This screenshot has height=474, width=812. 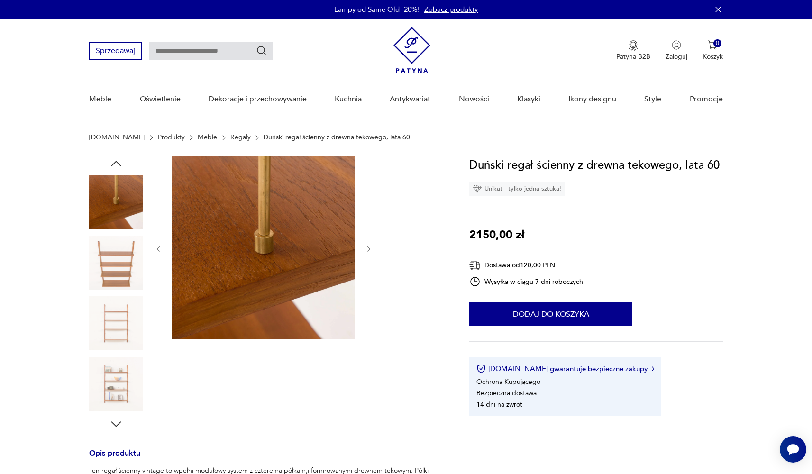 What do you see at coordinates (171, 137) in the screenshot?
I see `a: Produkty` at bounding box center [171, 137].